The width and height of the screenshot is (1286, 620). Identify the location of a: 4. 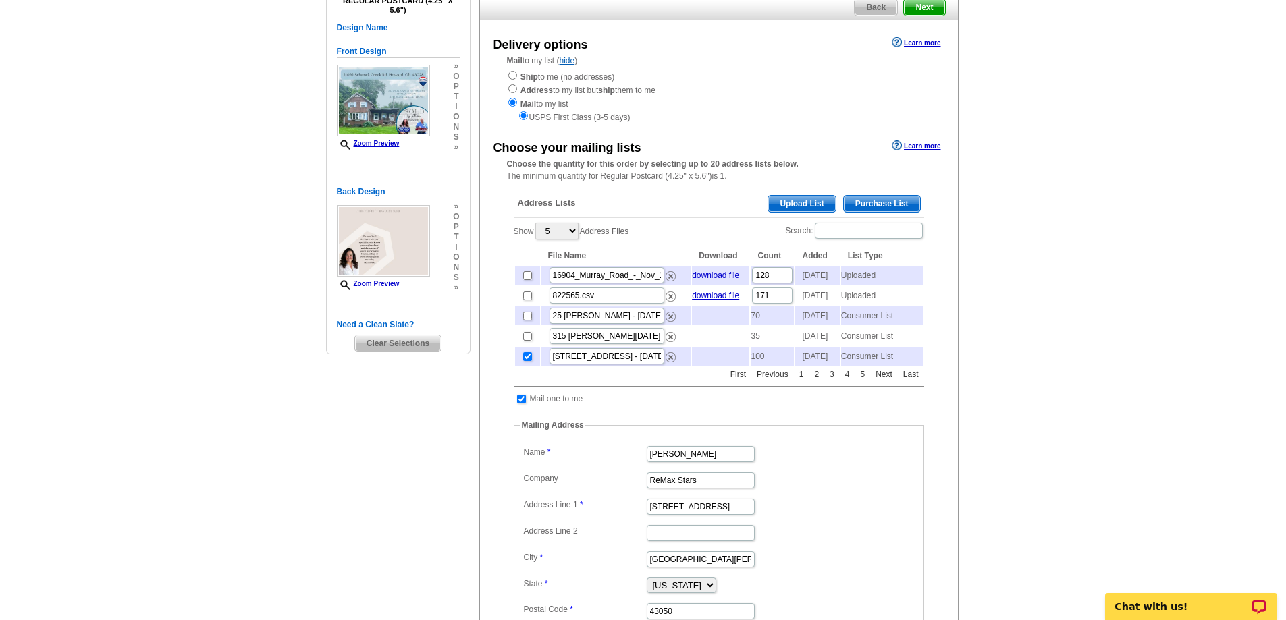
(847, 375).